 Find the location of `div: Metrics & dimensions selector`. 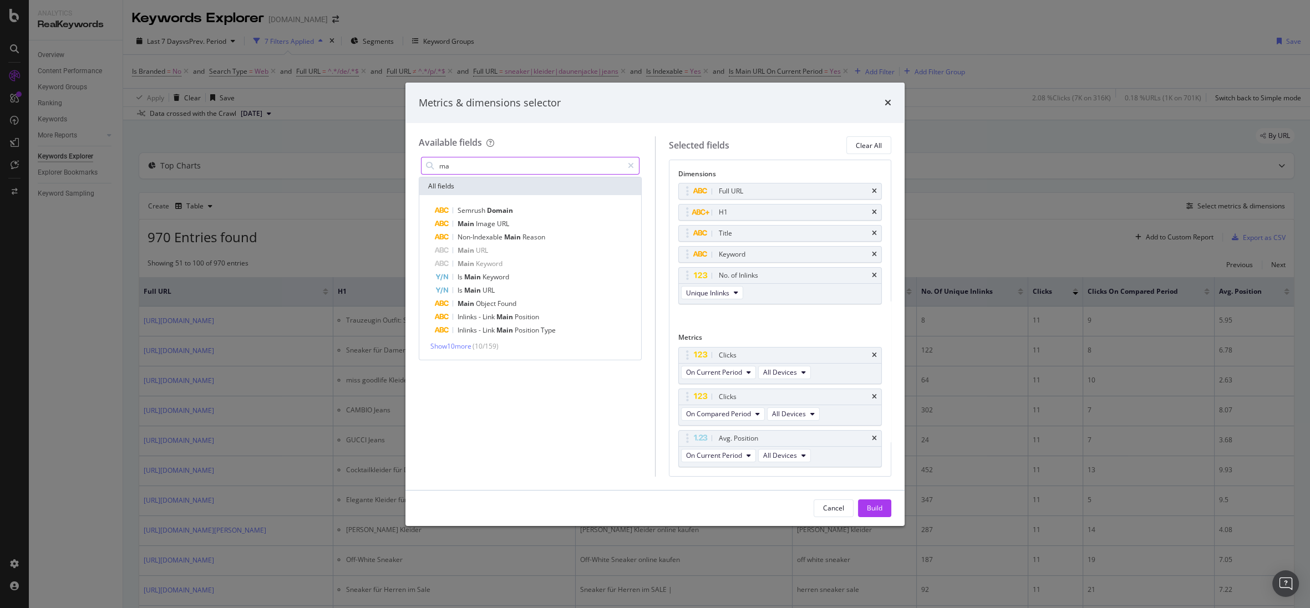

div: Metrics & dimensions selector is located at coordinates (490, 103).